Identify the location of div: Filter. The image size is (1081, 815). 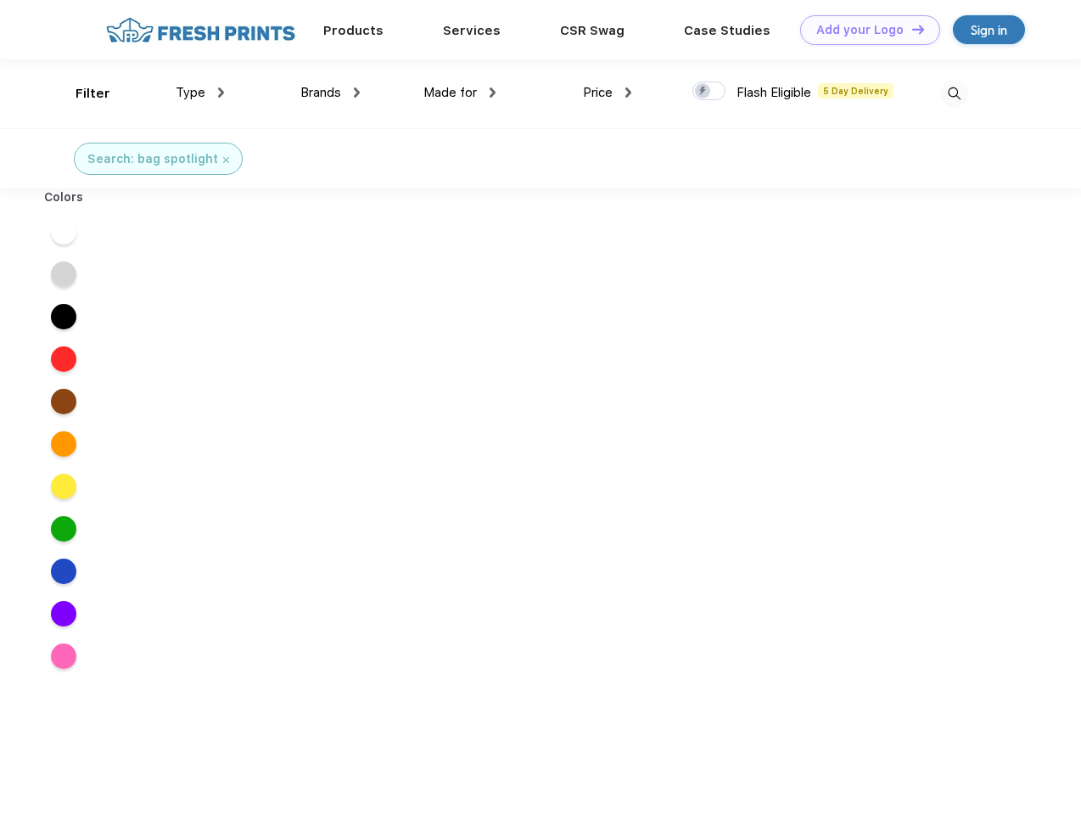
(92, 93).